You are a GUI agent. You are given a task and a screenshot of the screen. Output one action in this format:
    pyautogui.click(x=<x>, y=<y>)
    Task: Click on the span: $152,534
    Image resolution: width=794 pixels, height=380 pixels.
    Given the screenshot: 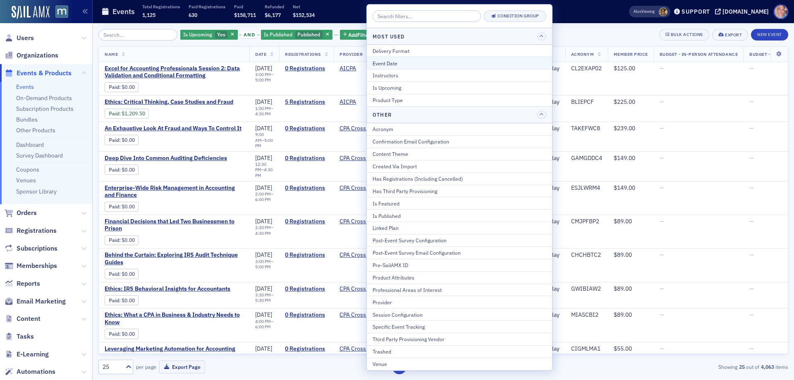 What is the action you would take?
    pyautogui.click(x=304, y=15)
    